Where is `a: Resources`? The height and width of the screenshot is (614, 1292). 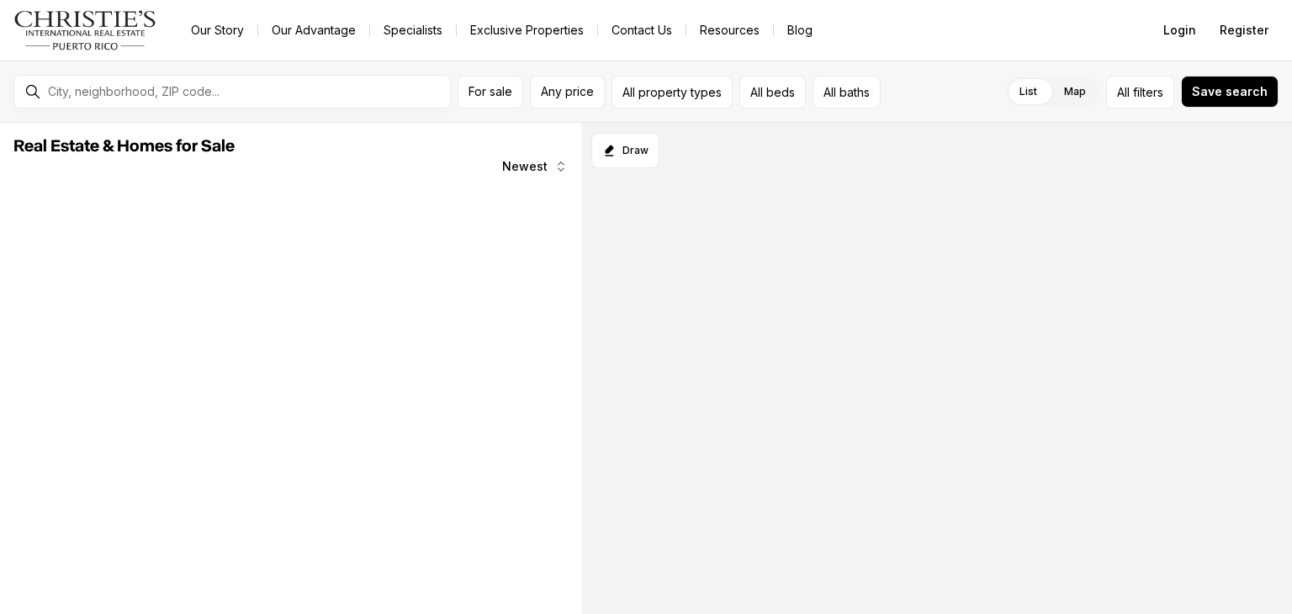
a: Resources is located at coordinates (729, 30).